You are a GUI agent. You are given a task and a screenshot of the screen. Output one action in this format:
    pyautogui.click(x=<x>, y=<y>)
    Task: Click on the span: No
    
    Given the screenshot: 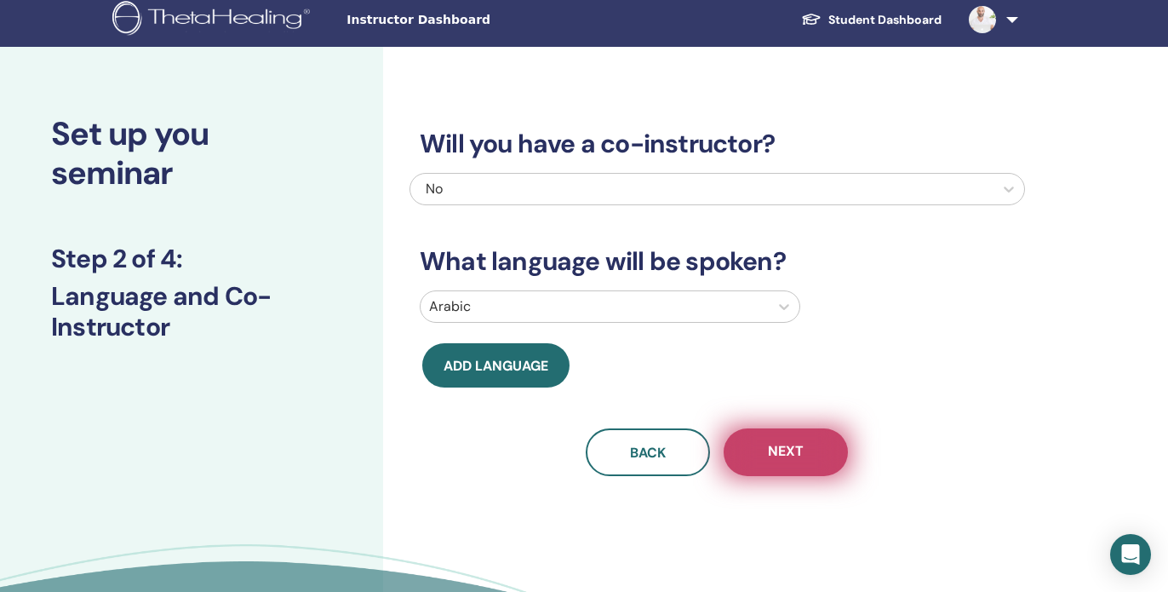 What is the action you would take?
    pyautogui.click(x=434, y=188)
    